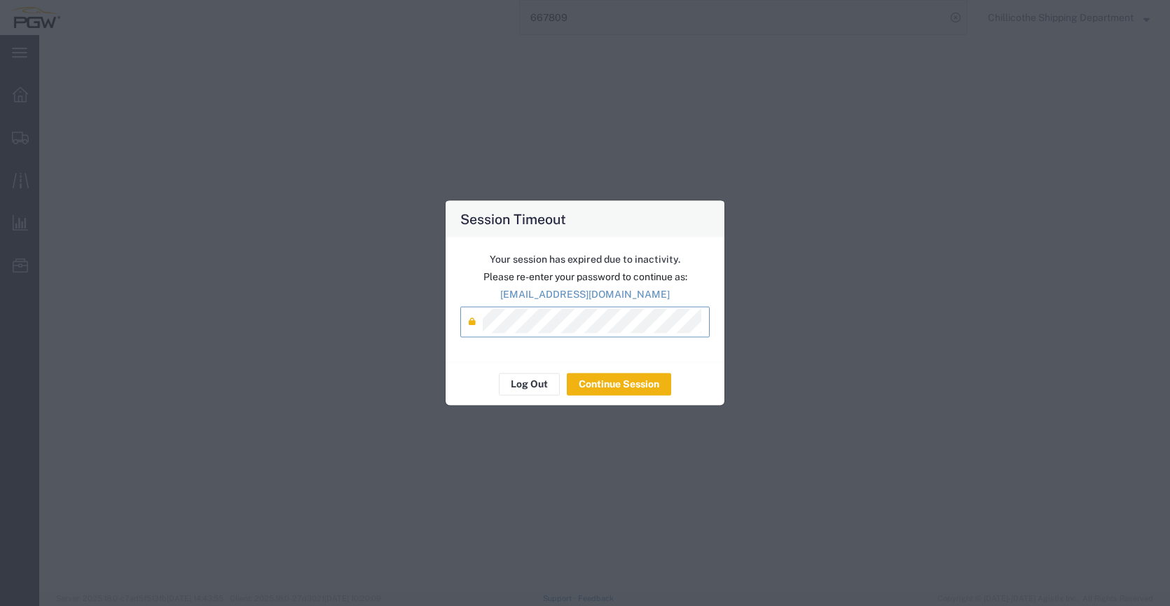  What do you see at coordinates (585, 276) in the screenshot?
I see `p: Please re-enter your password to continue as:` at bounding box center [585, 276].